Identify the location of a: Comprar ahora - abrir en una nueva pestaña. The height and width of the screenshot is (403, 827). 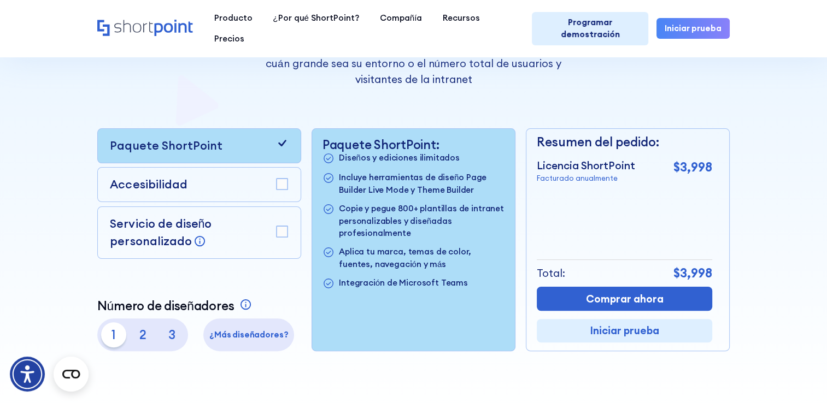
(624, 298).